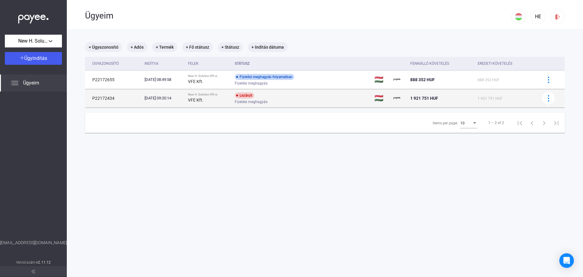  Describe the element at coordinates (496, 123) in the screenshot. I see `div: 1 – 2 of 2` at that location.